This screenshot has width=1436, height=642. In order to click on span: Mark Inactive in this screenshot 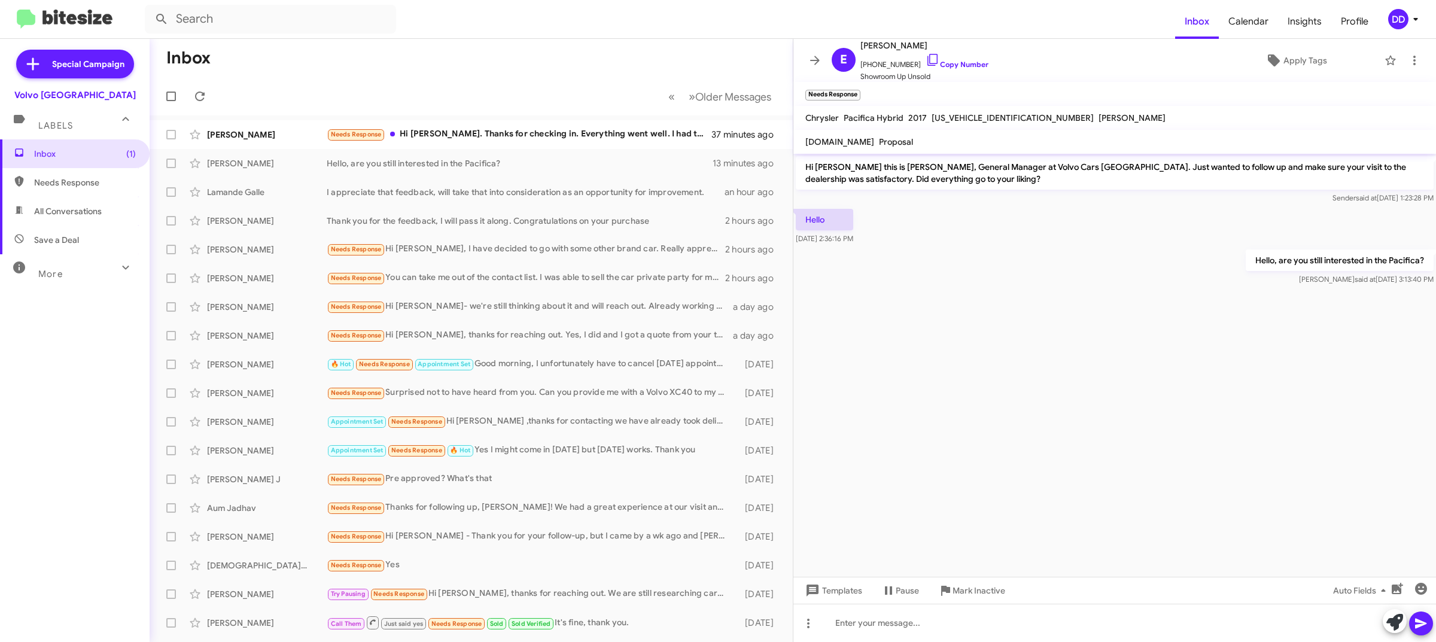, I will do `click(979, 591)`.